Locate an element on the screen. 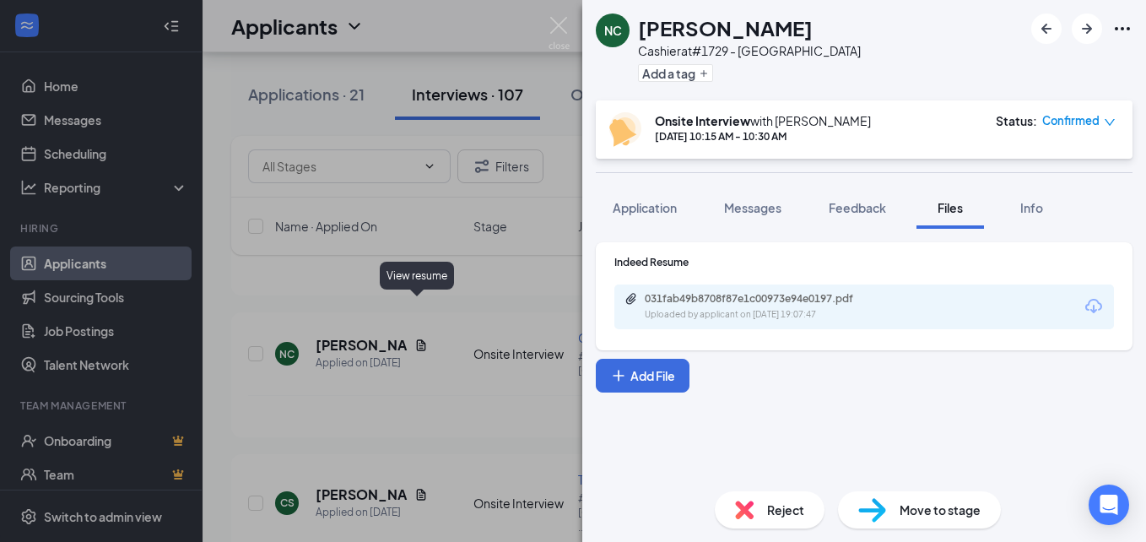 Image resolution: width=1146 pixels, height=542 pixels. span: Feedback is located at coordinates (858, 208).